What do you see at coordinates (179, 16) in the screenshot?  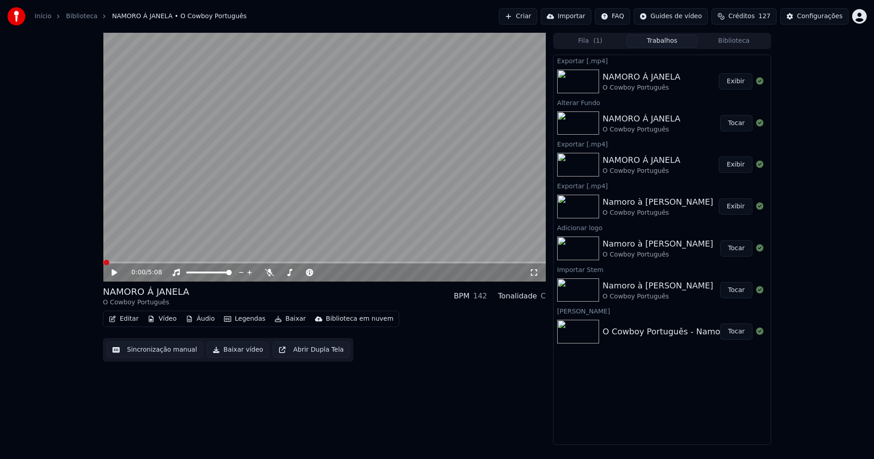 I see `span: NAMORO Á JANELA • O Cowboy Português` at bounding box center [179, 16].